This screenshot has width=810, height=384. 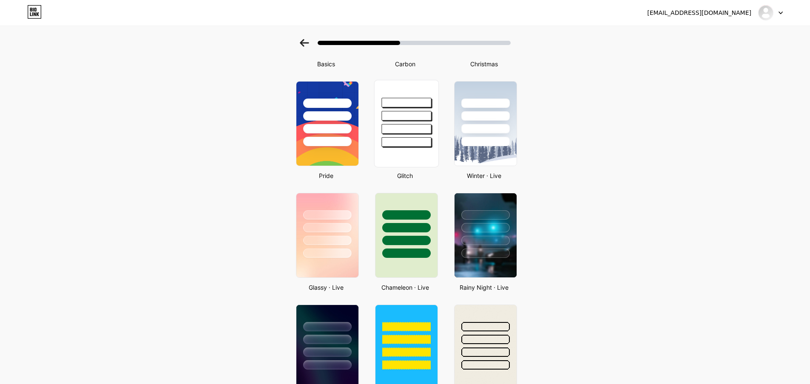 I want to click on img: blushbloom, so click(x=766, y=13).